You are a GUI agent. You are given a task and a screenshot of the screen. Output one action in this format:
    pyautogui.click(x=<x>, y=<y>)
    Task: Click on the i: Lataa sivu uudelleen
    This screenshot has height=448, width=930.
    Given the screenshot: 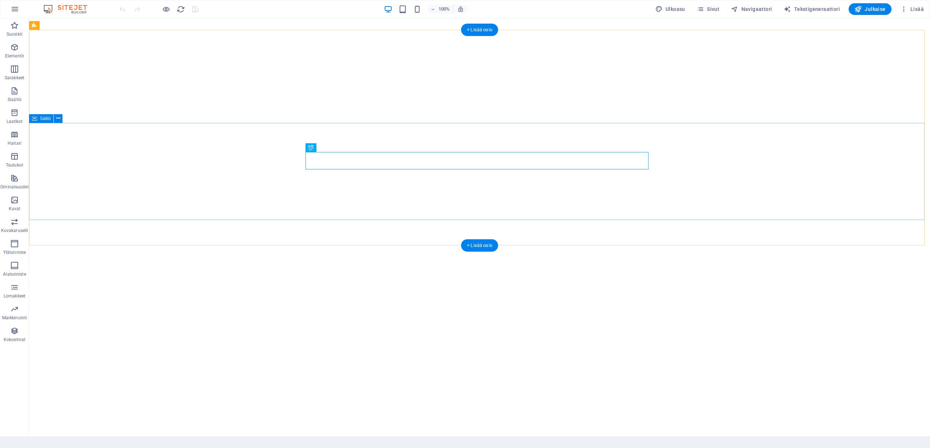 What is the action you would take?
    pyautogui.click(x=181, y=9)
    